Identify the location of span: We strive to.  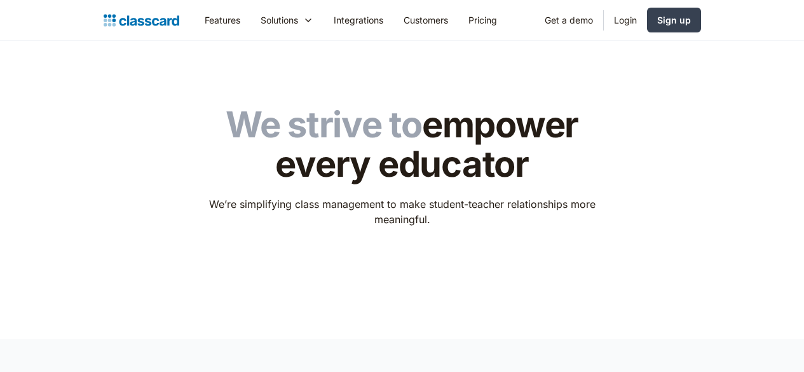
(324, 125).